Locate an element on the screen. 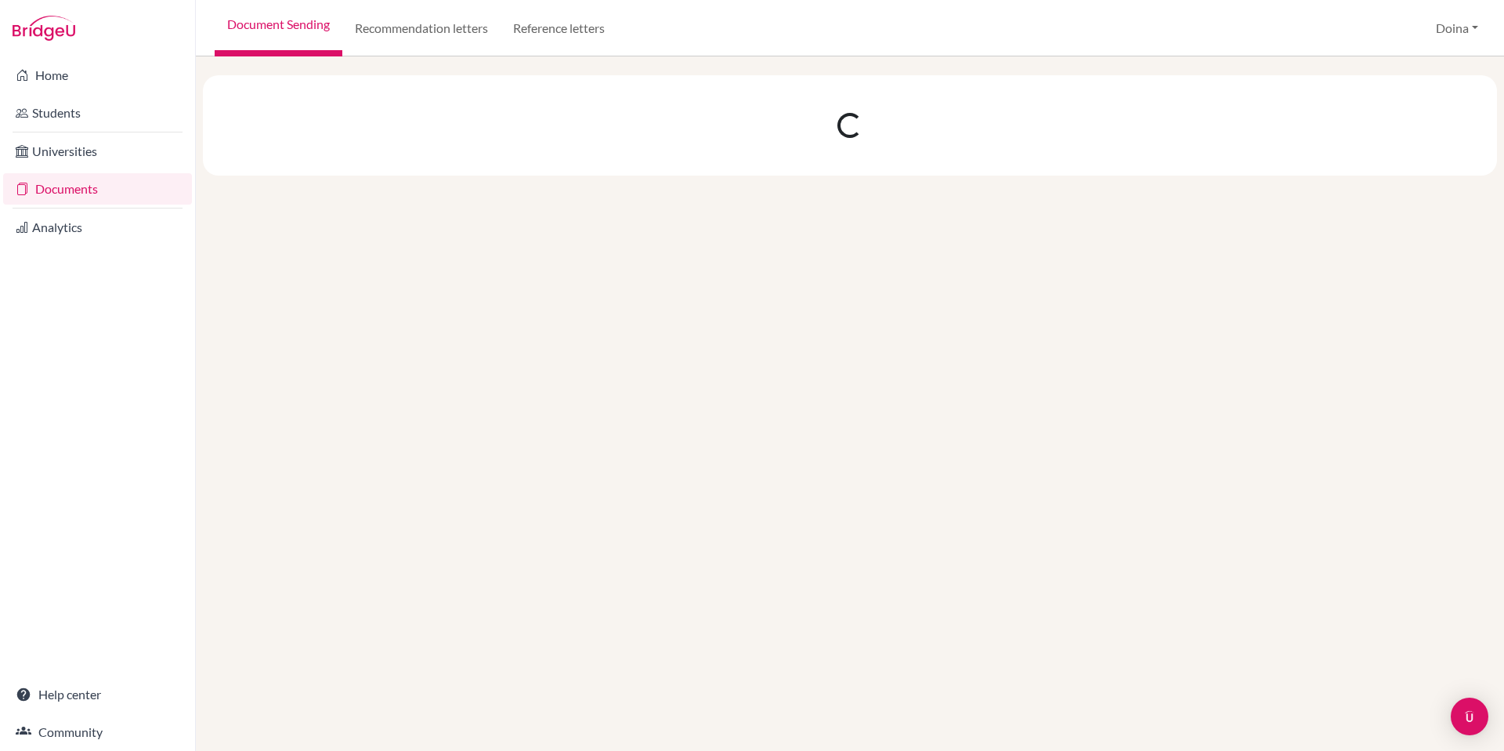  a: Community is located at coordinates (97, 732).